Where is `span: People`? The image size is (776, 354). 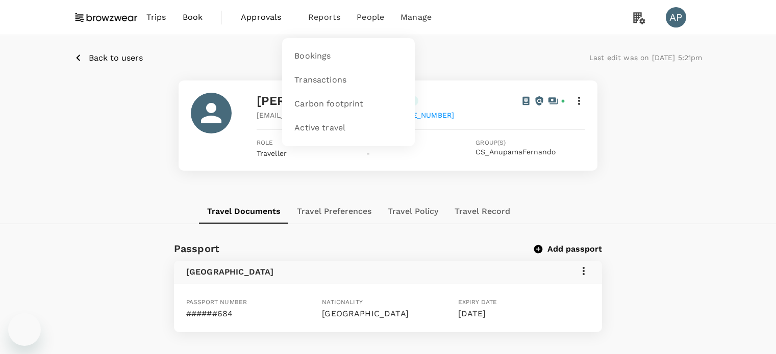 span: People is located at coordinates (370, 17).